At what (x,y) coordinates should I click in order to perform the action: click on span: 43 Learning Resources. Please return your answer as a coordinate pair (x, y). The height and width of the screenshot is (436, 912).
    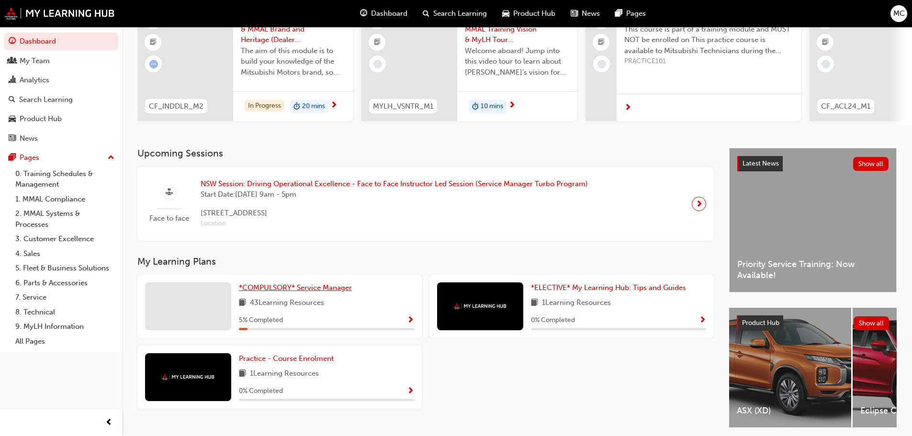
    Looking at the image, I should click on (287, 303).